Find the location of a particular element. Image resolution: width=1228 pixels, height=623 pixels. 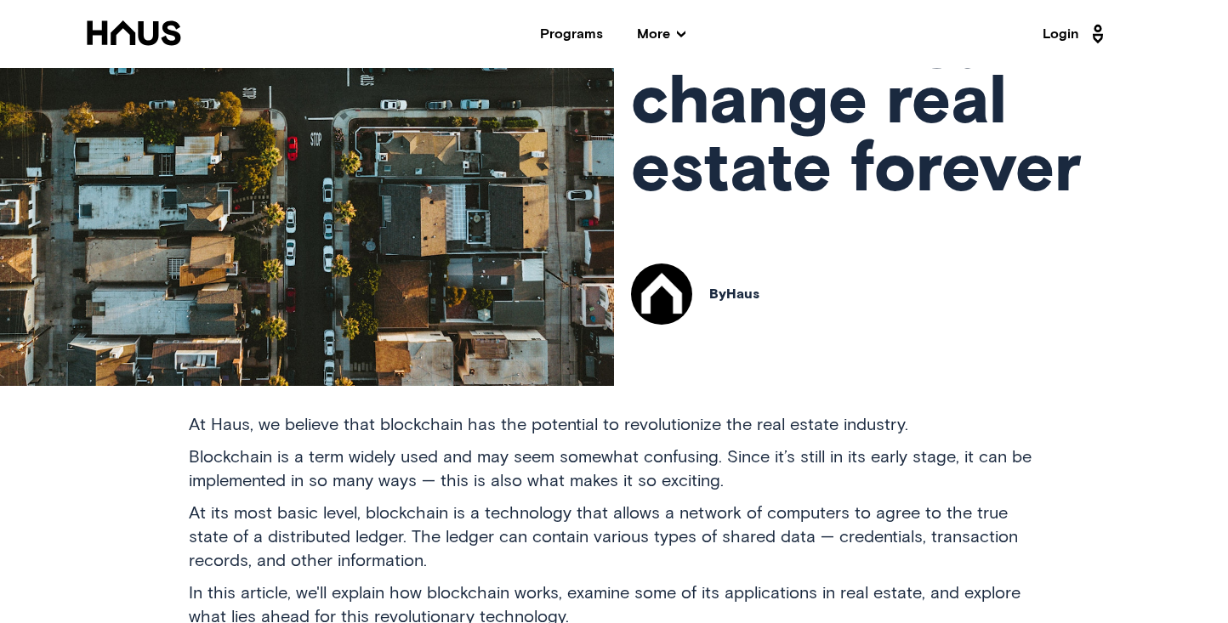

a: Login is located at coordinates (1076, 34).